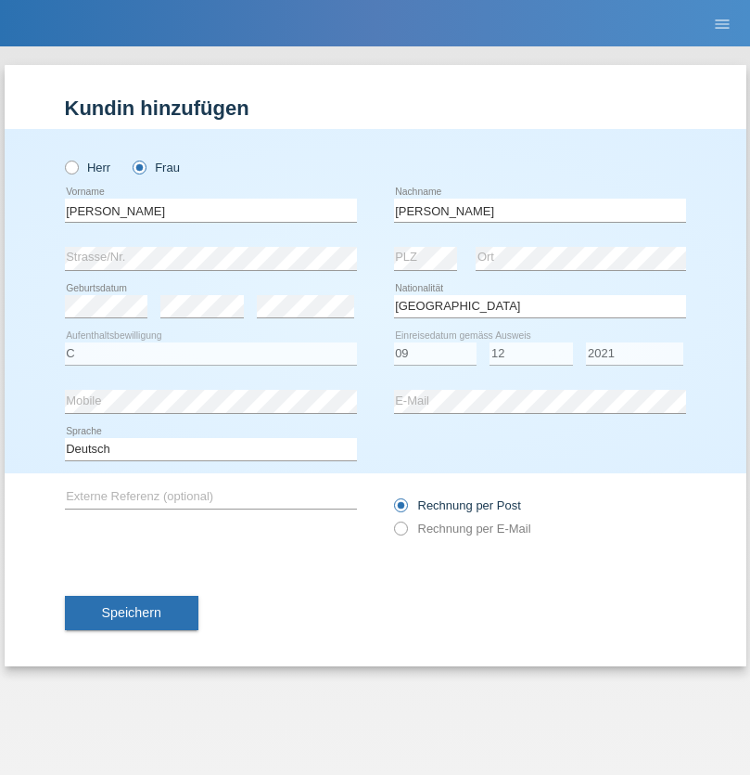 The height and width of the screenshot is (775, 750). Describe the element at coordinates (457, 505) in the screenshot. I see `label: Rechnung per Post` at that location.